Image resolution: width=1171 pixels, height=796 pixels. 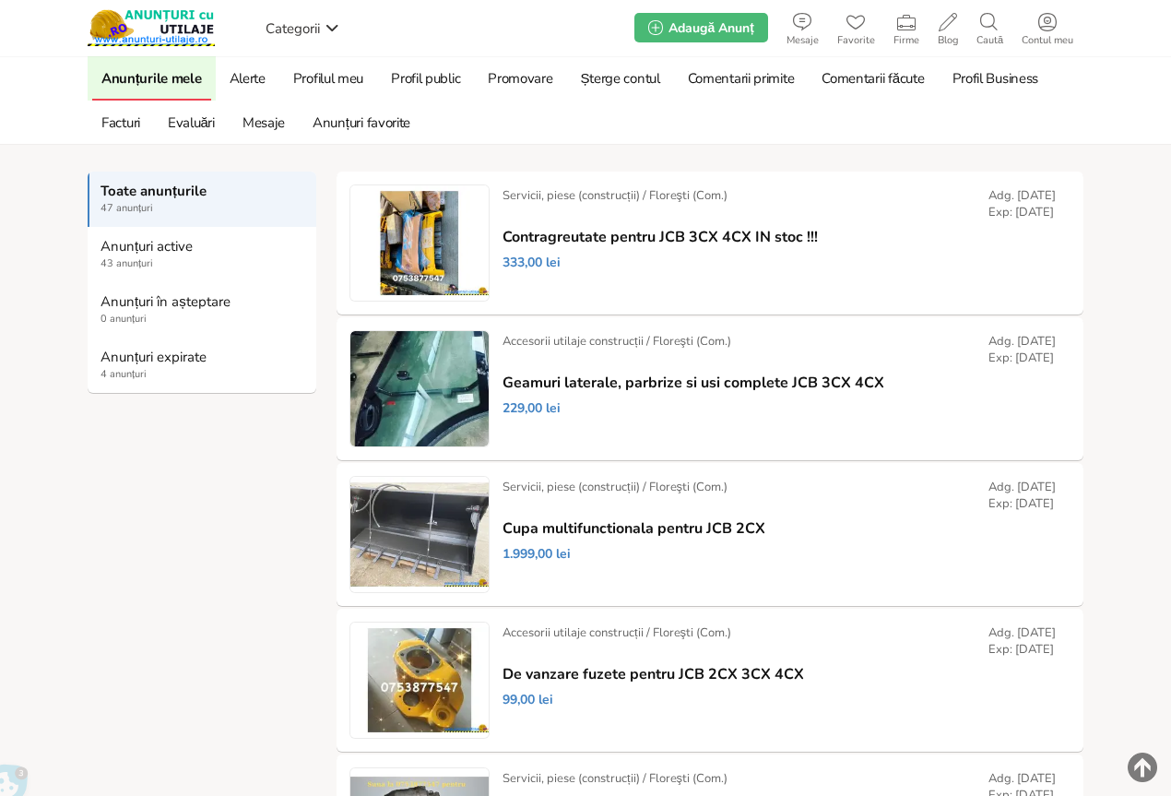 What do you see at coordinates (202, 199) in the screenshot?
I see `a: Toate anunțurile 47 anunțuri` at bounding box center [202, 199].